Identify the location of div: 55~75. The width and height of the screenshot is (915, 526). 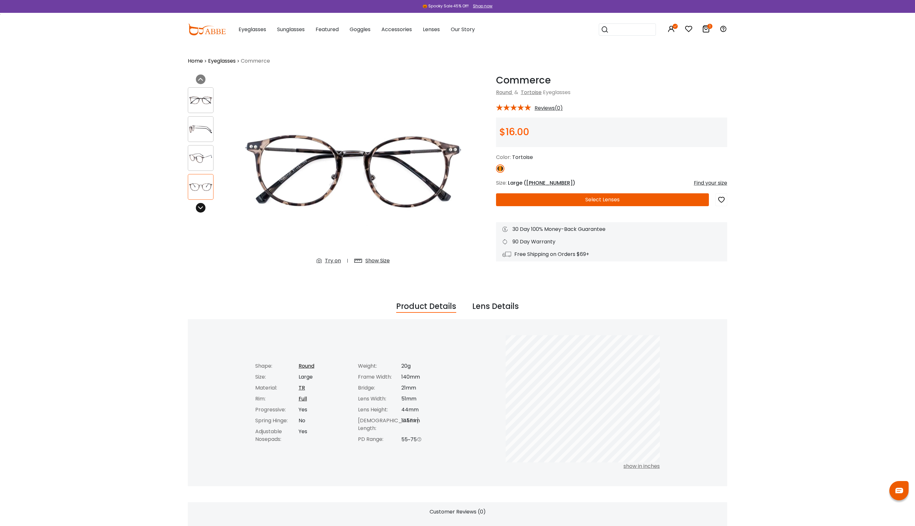
(428, 439).